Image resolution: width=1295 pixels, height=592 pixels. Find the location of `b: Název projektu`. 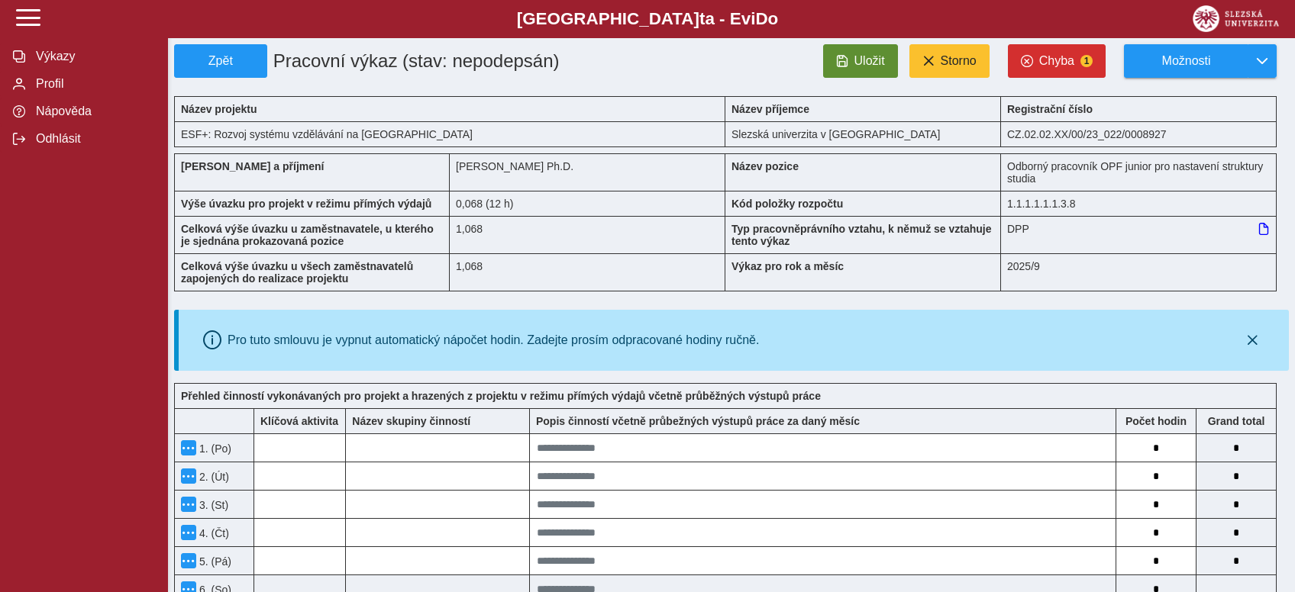

b: Název projektu is located at coordinates (219, 109).